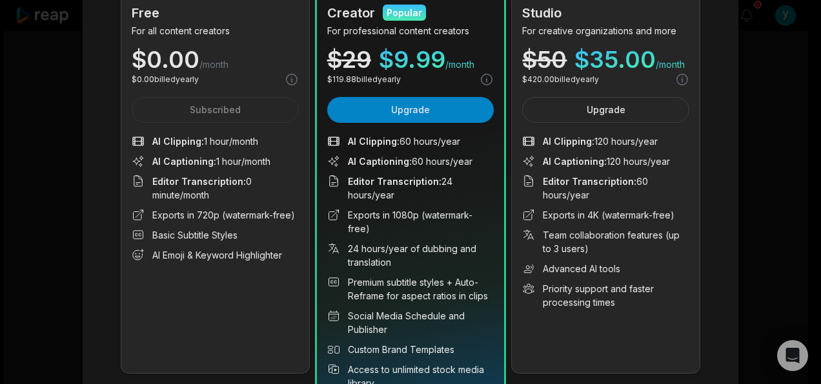  Describe the element at coordinates (411, 221) in the screenshot. I see `li: Exports in 1080p (watermark-free)` at that location.